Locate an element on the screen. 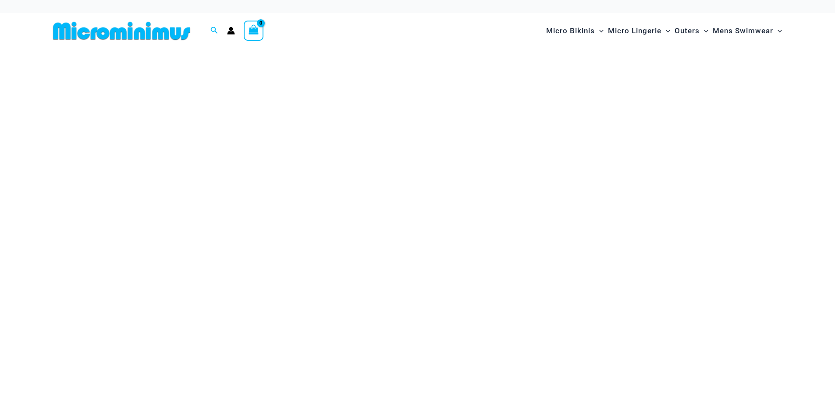 The width and height of the screenshot is (835, 399). span: Mens Swimwear is located at coordinates (743, 31).